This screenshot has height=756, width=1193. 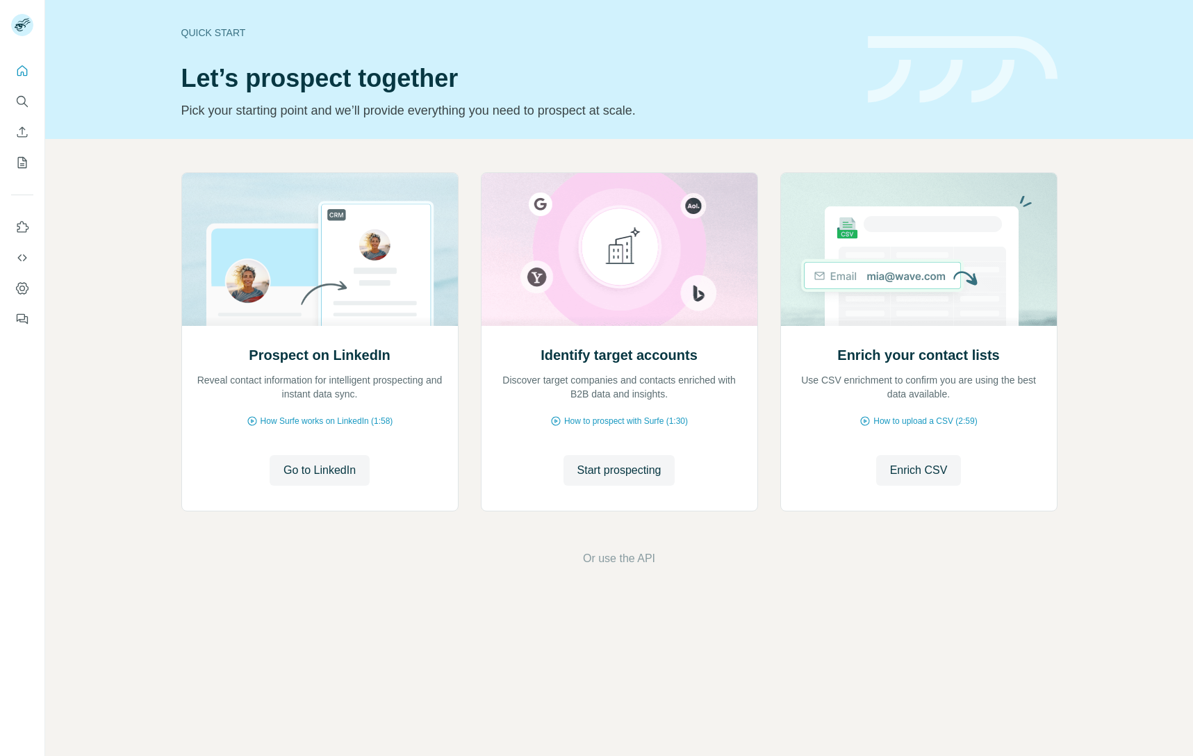 What do you see at coordinates (918, 387) in the screenshot?
I see `p: Use CSV enrichment to confirm you are using the best data available.` at bounding box center [918, 387].